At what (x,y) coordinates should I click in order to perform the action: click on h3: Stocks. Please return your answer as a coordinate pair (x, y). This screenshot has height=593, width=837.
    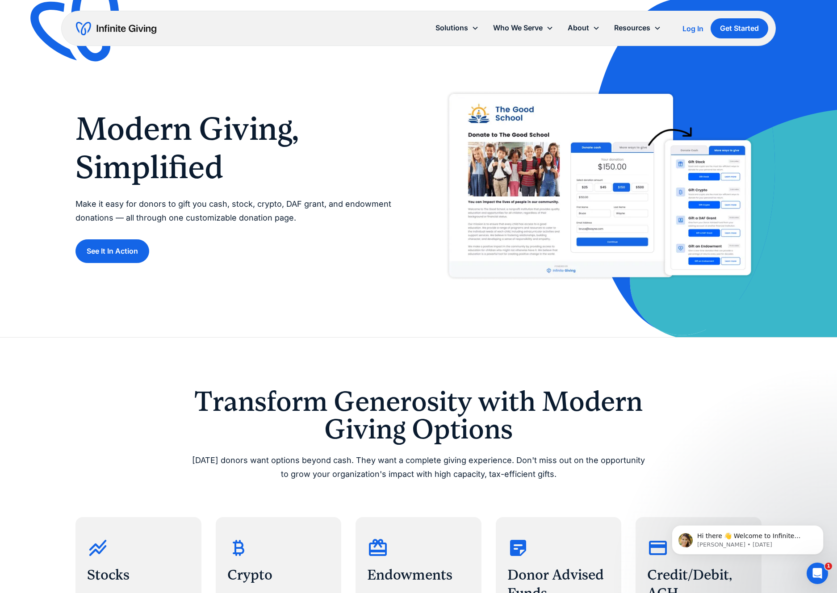
    Looking at the image, I should click on (138, 575).